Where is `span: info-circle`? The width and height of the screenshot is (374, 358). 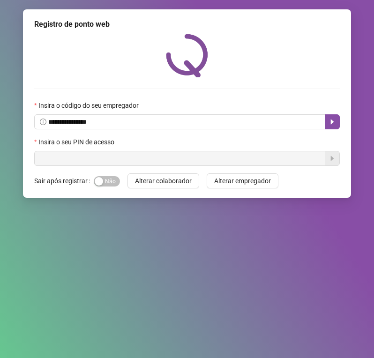
span: info-circle is located at coordinates (43, 122).